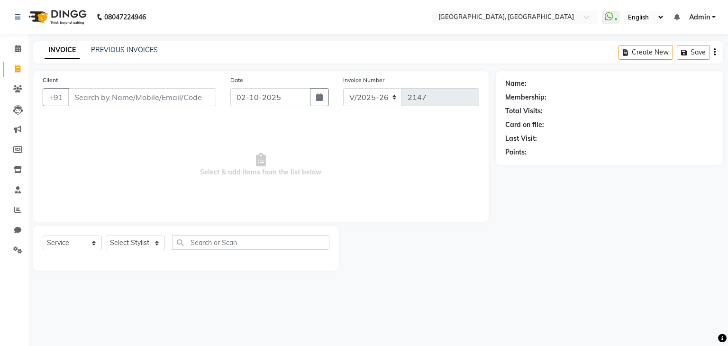 This screenshot has width=728, height=346. Describe the element at coordinates (56, 17) in the screenshot. I see `img: logo` at that location.